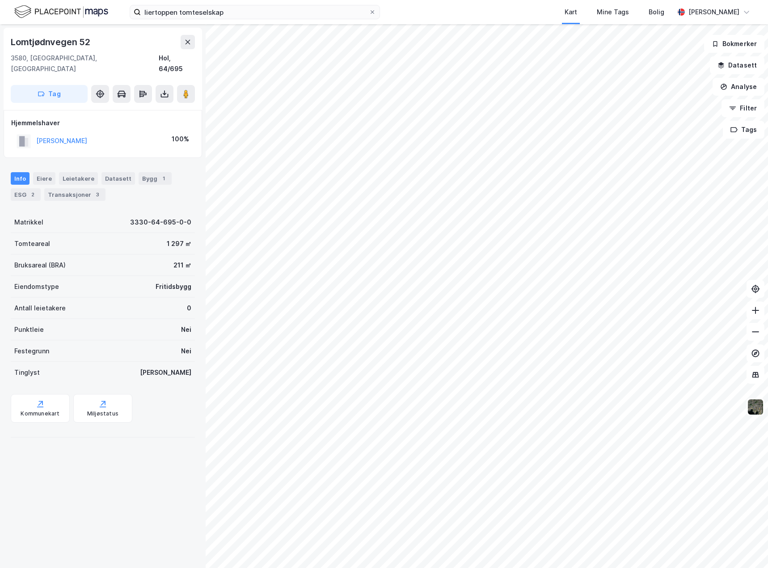 Image resolution: width=768 pixels, height=568 pixels. I want to click on div: Transaksjoner, so click(75, 194).